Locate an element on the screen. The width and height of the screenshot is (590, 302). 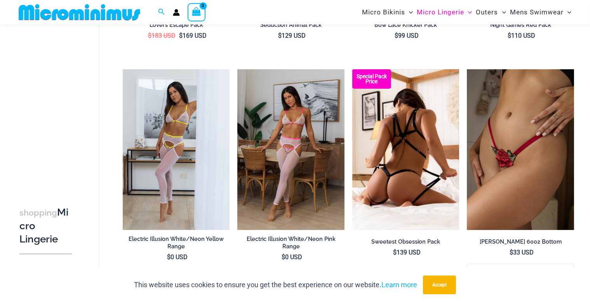
h2: Electric Illusion White/Neon Pink Range is located at coordinates (291, 242).